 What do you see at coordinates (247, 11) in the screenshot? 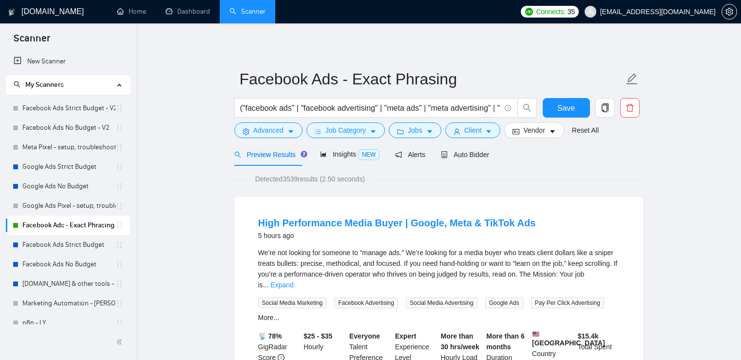
I see `a: searchScanner` at bounding box center [247, 11].